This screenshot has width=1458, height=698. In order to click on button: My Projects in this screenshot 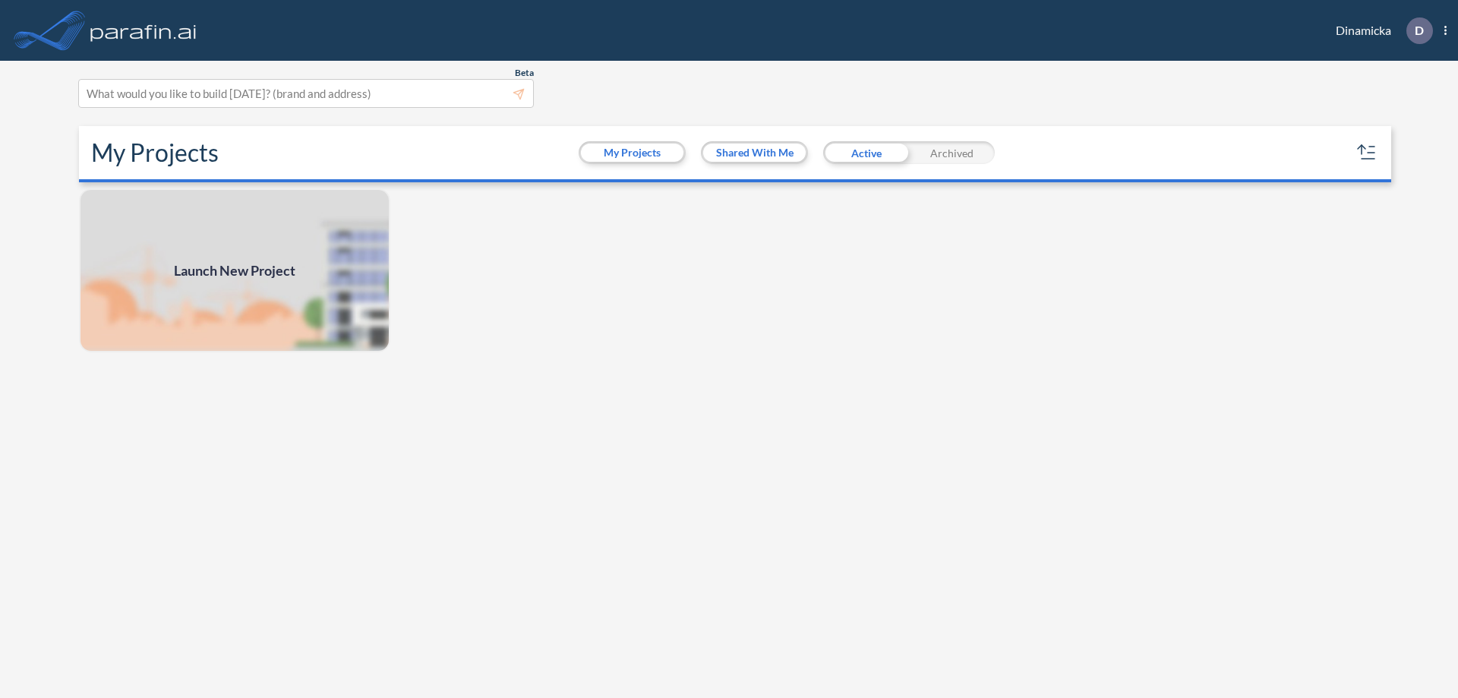, I will do `click(632, 153)`.